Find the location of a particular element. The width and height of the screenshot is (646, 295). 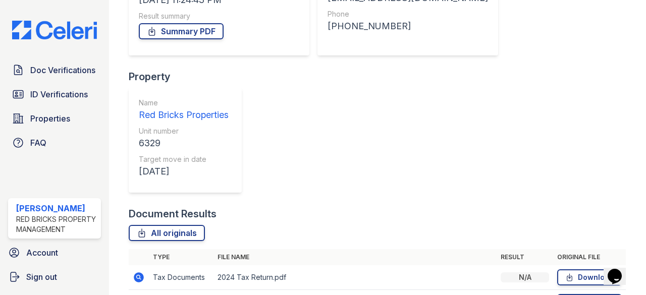

a: Sign out is located at coordinates (55, 277).